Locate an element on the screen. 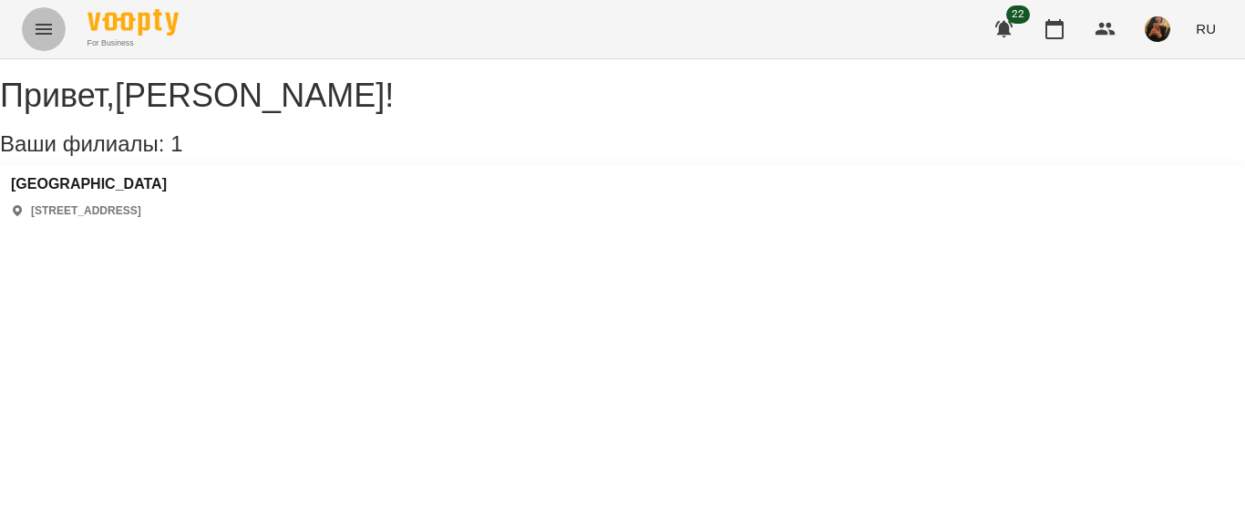 This screenshot has width=1245, height=529. button: RU is located at coordinates (1206, 28).